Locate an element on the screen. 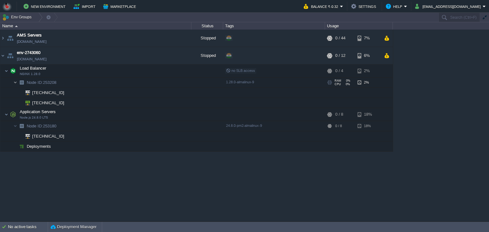 The width and height of the screenshot is (489, 232). a: AMS Servers is located at coordinates (29, 35).